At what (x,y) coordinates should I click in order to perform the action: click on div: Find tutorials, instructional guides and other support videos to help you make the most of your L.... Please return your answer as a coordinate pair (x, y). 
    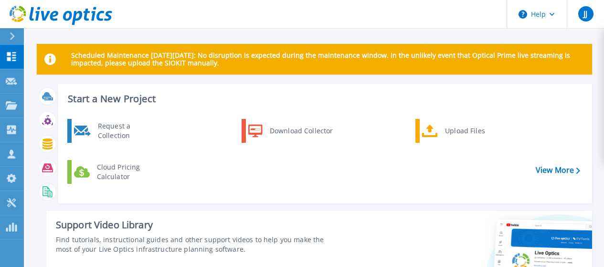
    Looking at the image, I should click on (198, 244).